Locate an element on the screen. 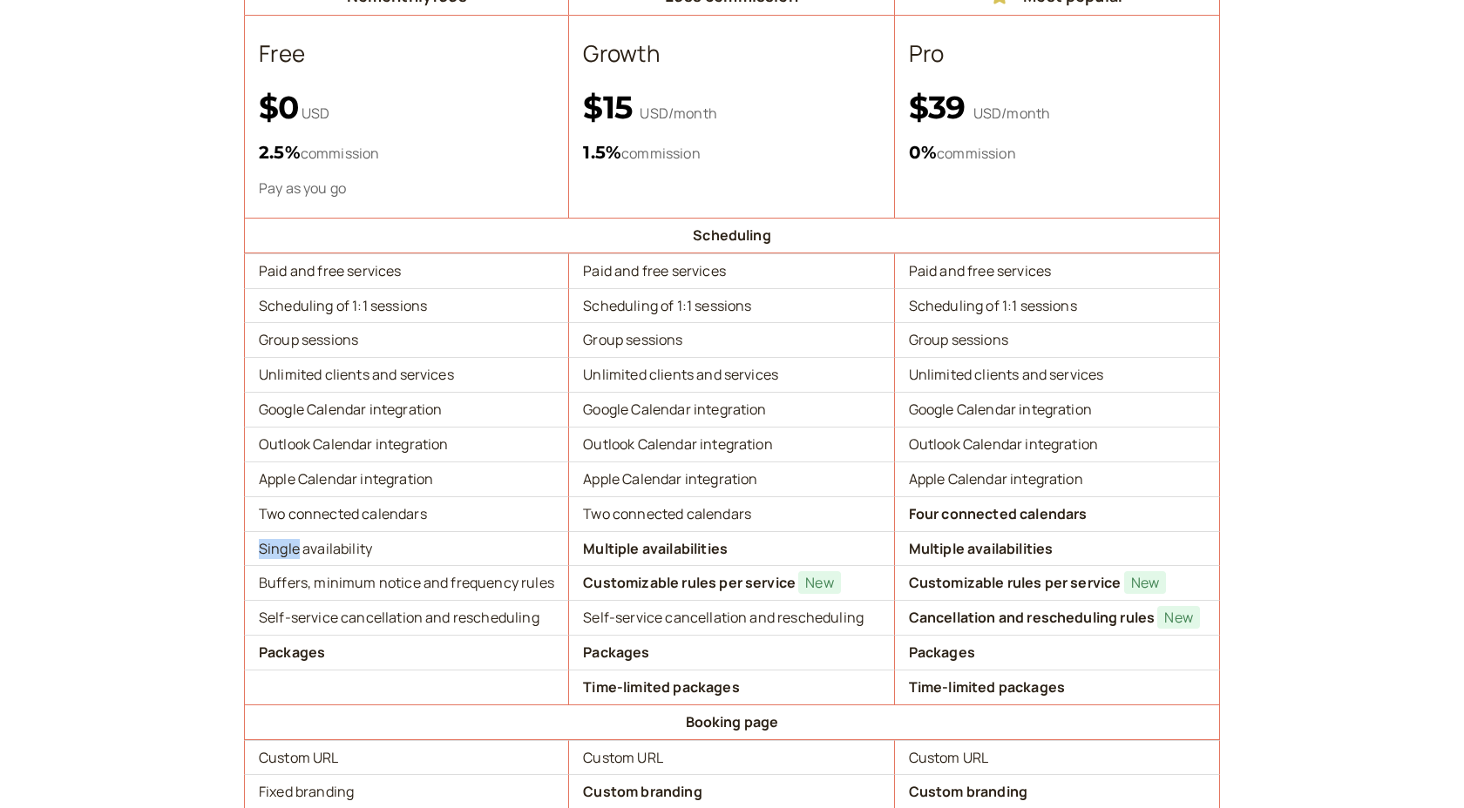  p: Pay as you go is located at coordinates (406, 188).